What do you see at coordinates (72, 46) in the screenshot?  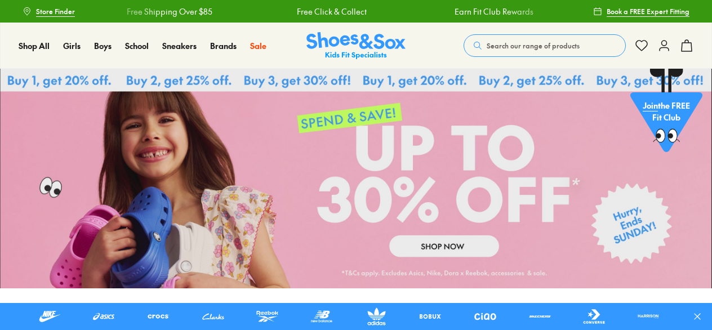 I see `a: Girls` at bounding box center [72, 46].